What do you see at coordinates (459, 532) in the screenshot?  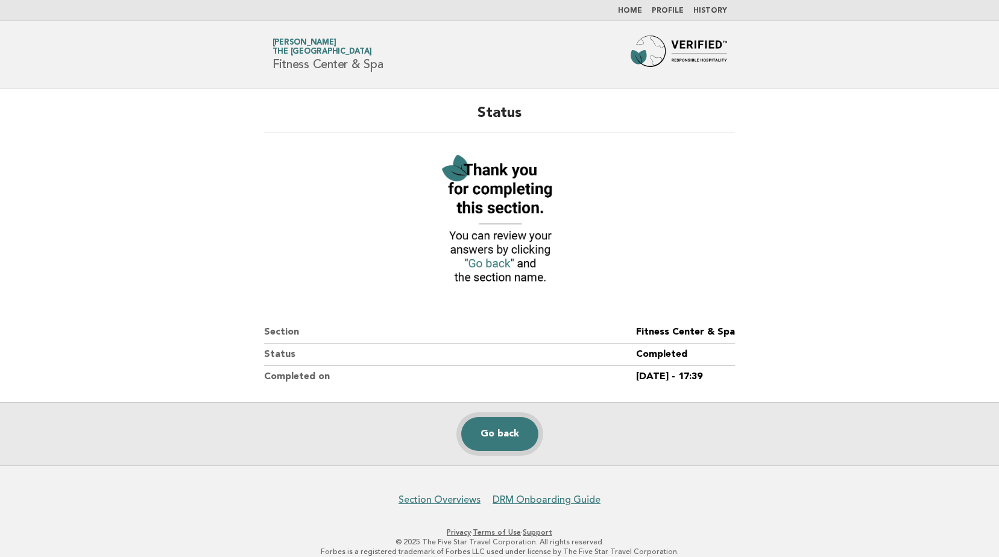 I see `a: Privacy` at bounding box center [459, 532].